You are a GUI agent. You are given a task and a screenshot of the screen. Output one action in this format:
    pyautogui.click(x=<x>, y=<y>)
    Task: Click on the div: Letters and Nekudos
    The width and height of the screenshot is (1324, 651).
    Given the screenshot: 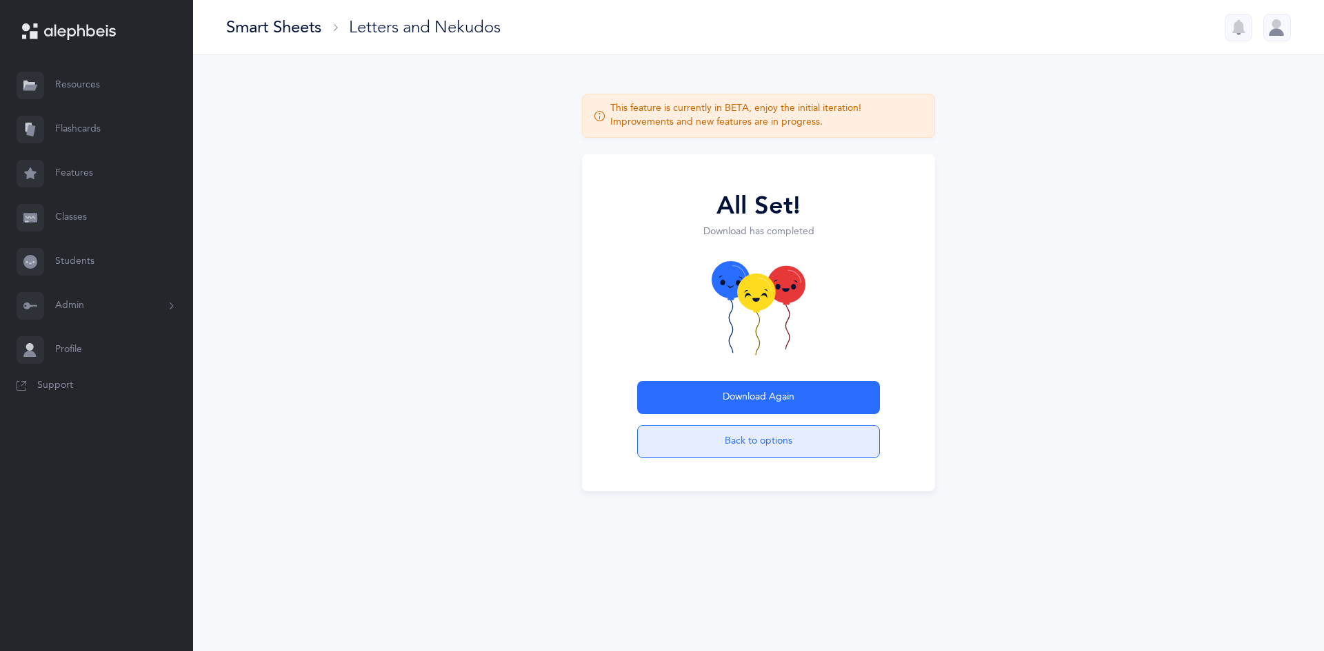 What is the action you would take?
    pyautogui.click(x=425, y=27)
    